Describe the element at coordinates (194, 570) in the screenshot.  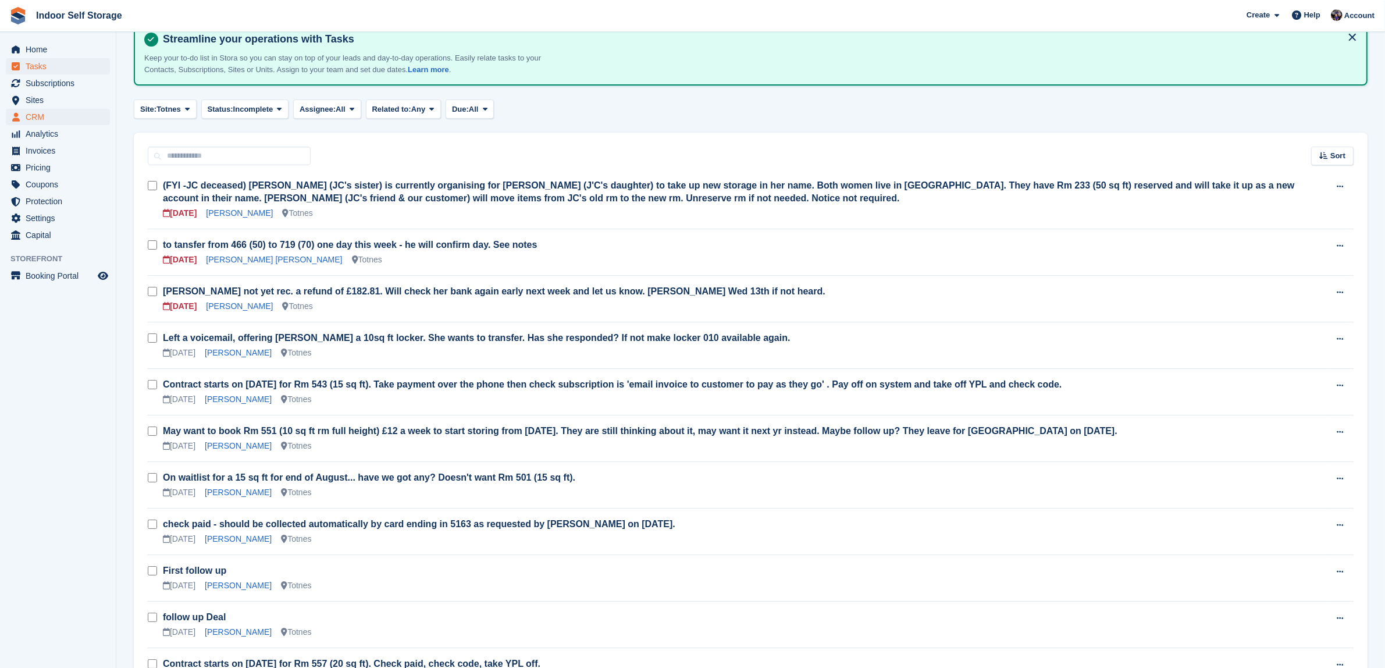
I see `a: First follow up` at that location.